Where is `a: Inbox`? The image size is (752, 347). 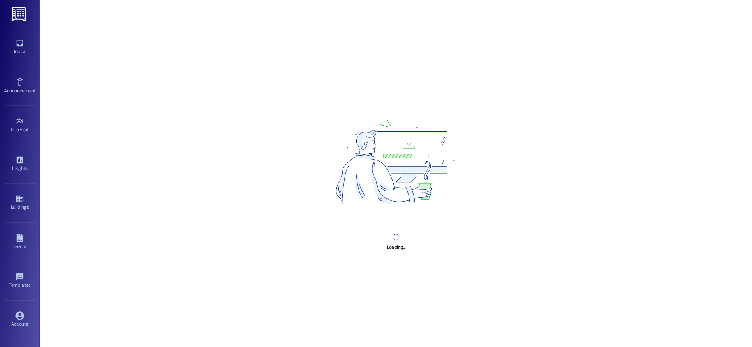 a: Inbox is located at coordinates (20, 47).